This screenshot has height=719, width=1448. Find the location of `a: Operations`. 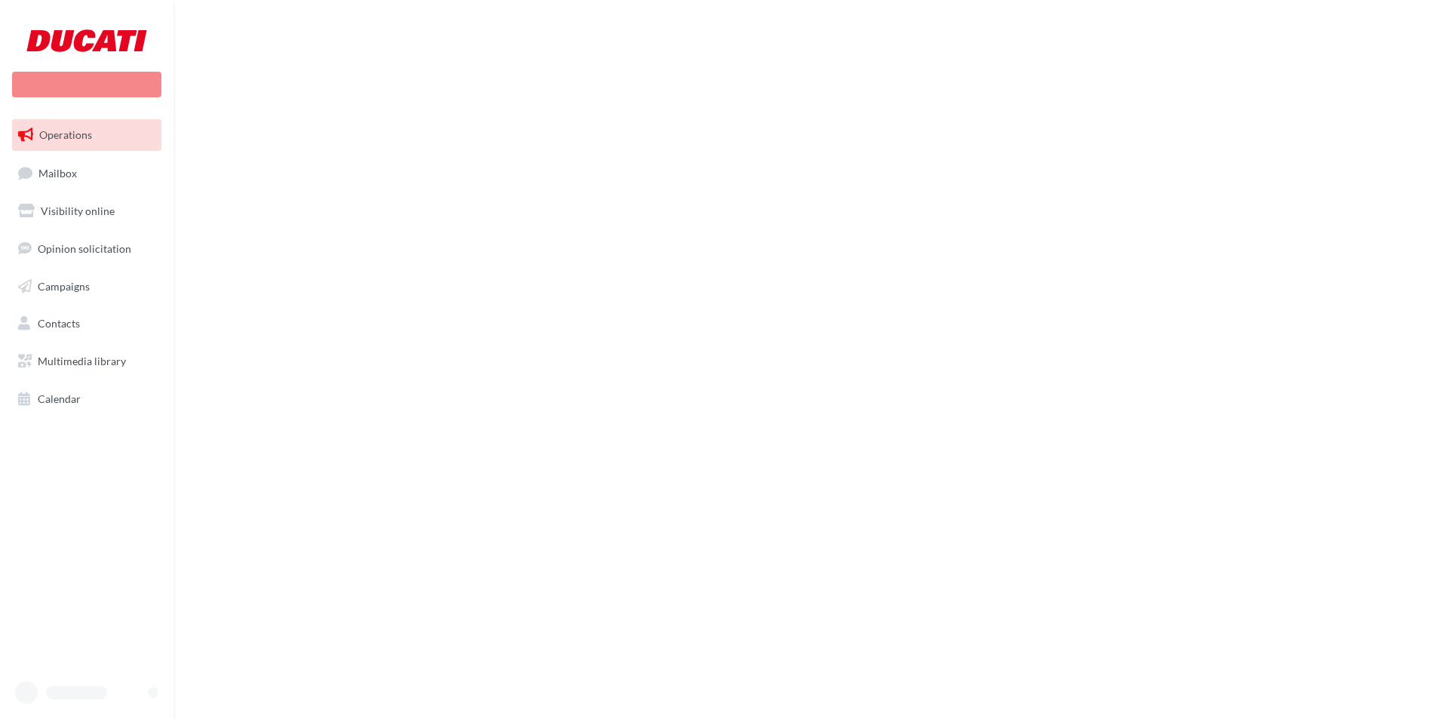

a: Operations is located at coordinates (87, 135).